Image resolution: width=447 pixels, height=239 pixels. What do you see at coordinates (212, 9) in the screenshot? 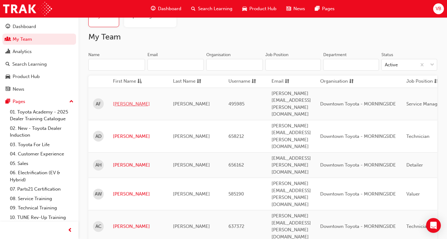
I see `a: search-iconSearch Learning` at bounding box center [212, 9].